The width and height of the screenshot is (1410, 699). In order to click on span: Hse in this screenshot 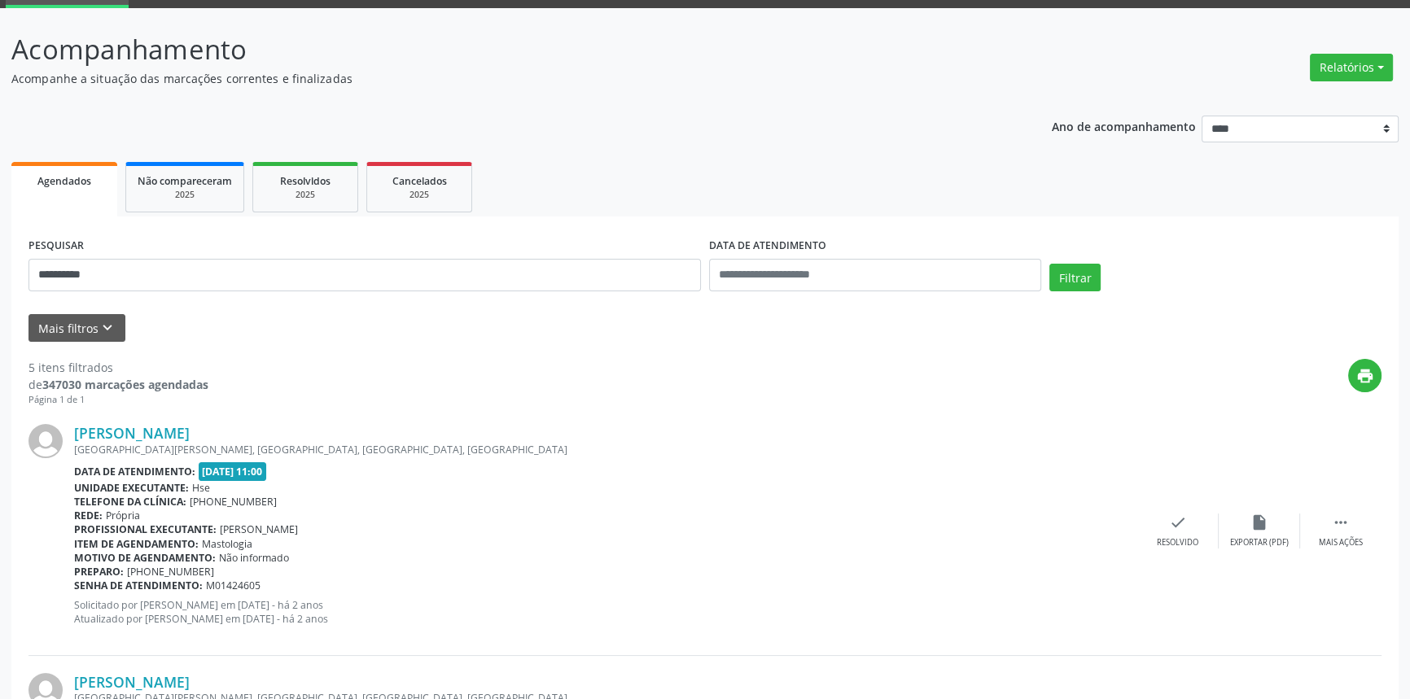, I will do `click(201, 488)`.